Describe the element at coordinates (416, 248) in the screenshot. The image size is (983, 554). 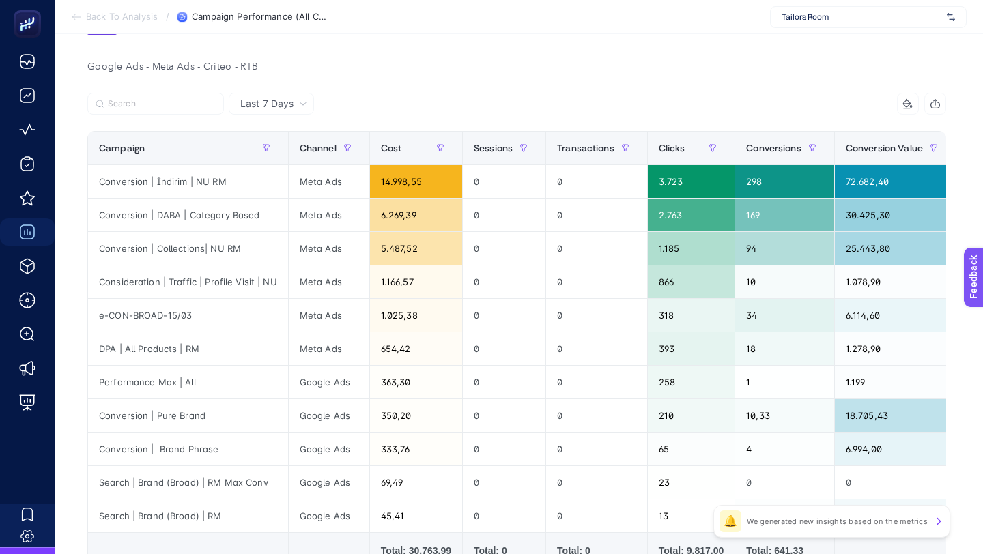
I see `div: 5.487,52` at that location.